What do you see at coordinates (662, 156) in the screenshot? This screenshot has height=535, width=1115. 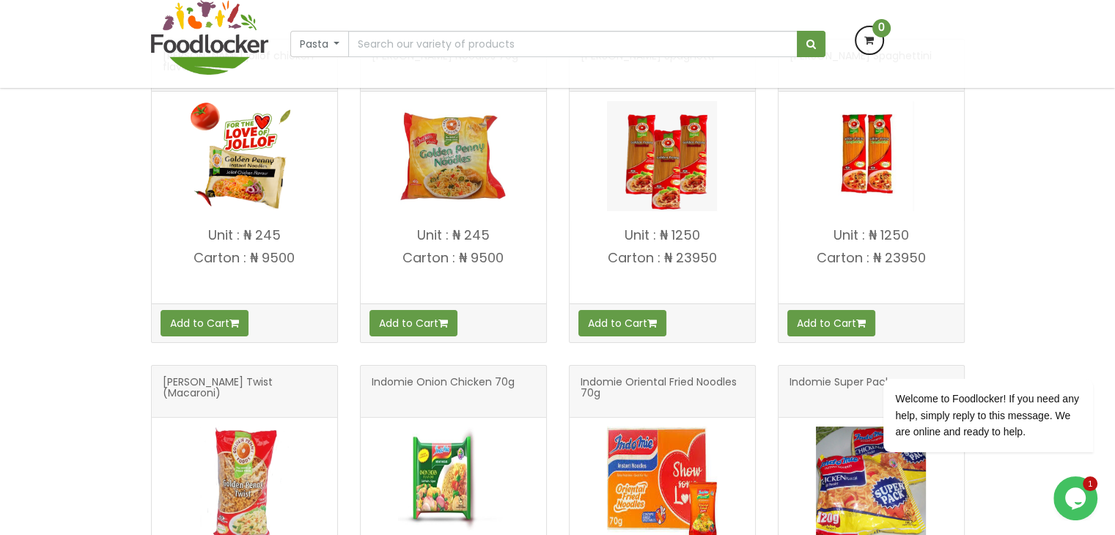 I see `img: Golden Penny Spaghetti` at bounding box center [662, 156].